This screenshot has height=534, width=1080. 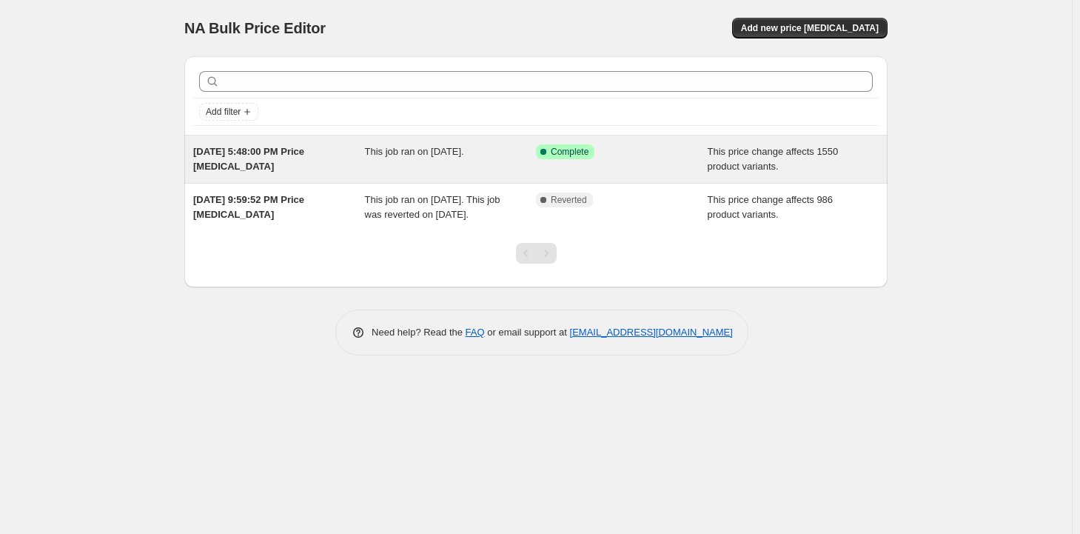 What do you see at coordinates (223, 112) in the screenshot?
I see `span: Add filter` at bounding box center [223, 112].